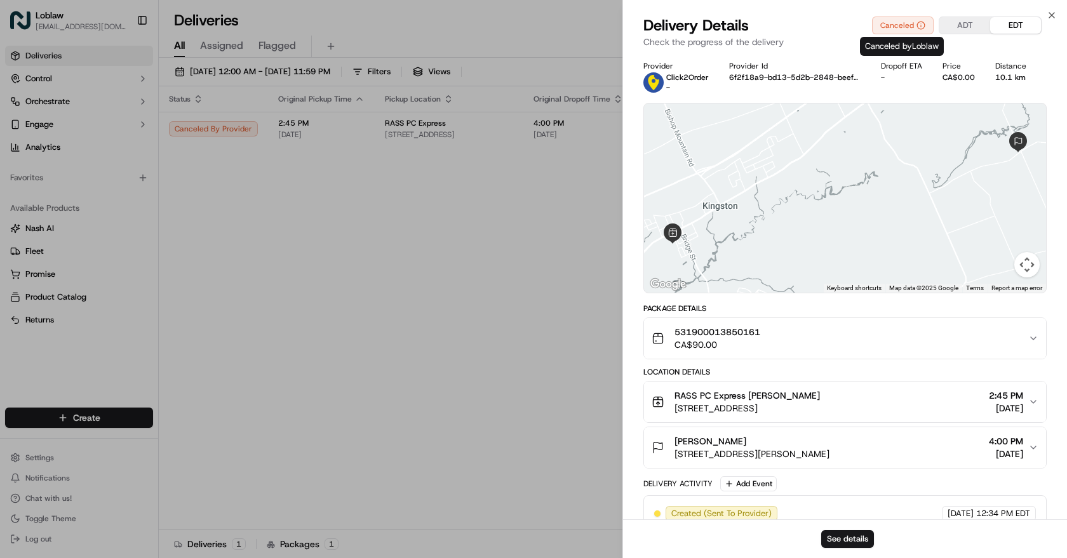 Image resolution: width=1067 pixels, height=558 pixels. What do you see at coordinates (902, 46) in the screenshot?
I see `span: Canceled by Loblaw` at bounding box center [902, 46].